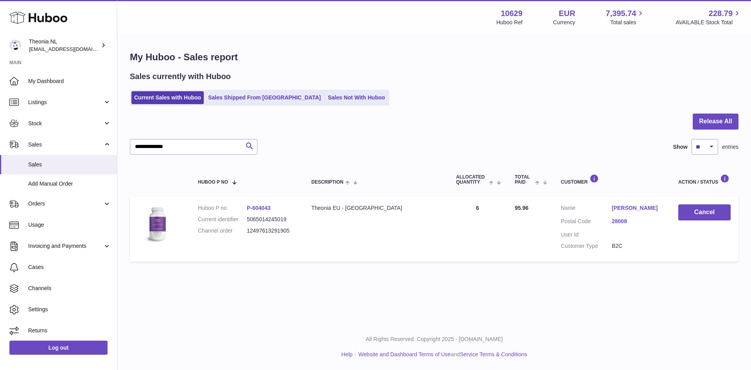 This screenshot has height=370, width=751. Describe the element at coordinates (522, 208) in the screenshot. I see `span: 95.96` at that location.